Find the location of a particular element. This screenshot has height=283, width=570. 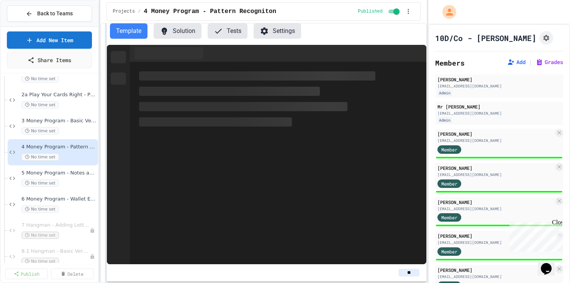

button: Tests is located at coordinates (227, 31).